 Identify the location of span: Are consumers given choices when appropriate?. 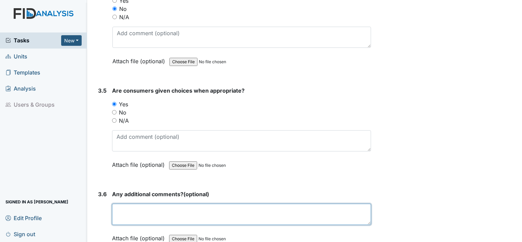
(178, 91).